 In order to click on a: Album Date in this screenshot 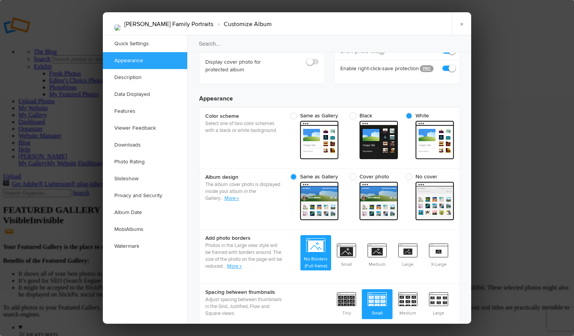, I will do `click(145, 213)`.